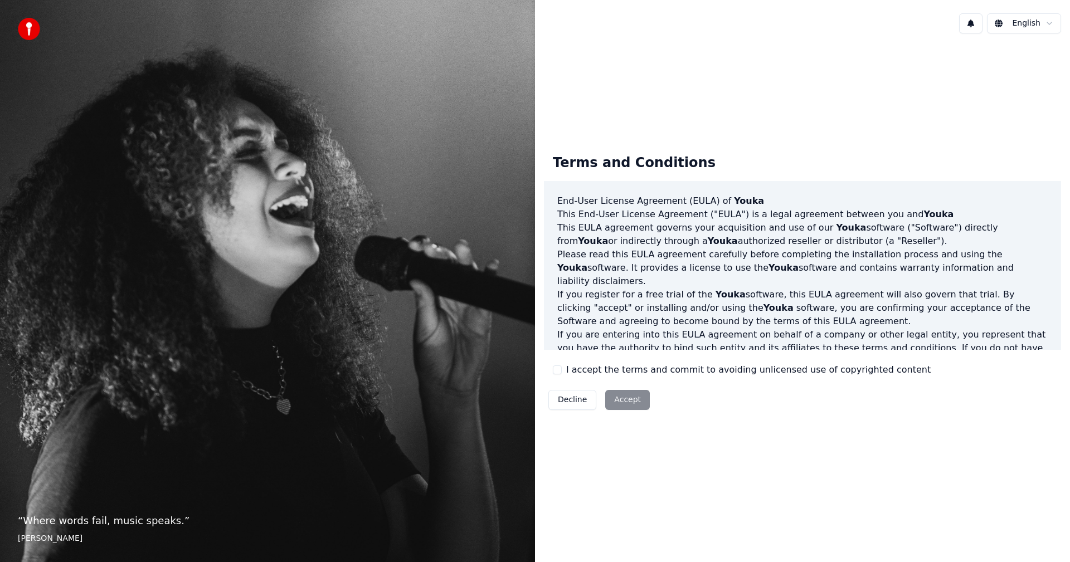 This screenshot has width=1070, height=562. What do you see at coordinates (572, 400) in the screenshot?
I see `button: Decline` at bounding box center [572, 400].